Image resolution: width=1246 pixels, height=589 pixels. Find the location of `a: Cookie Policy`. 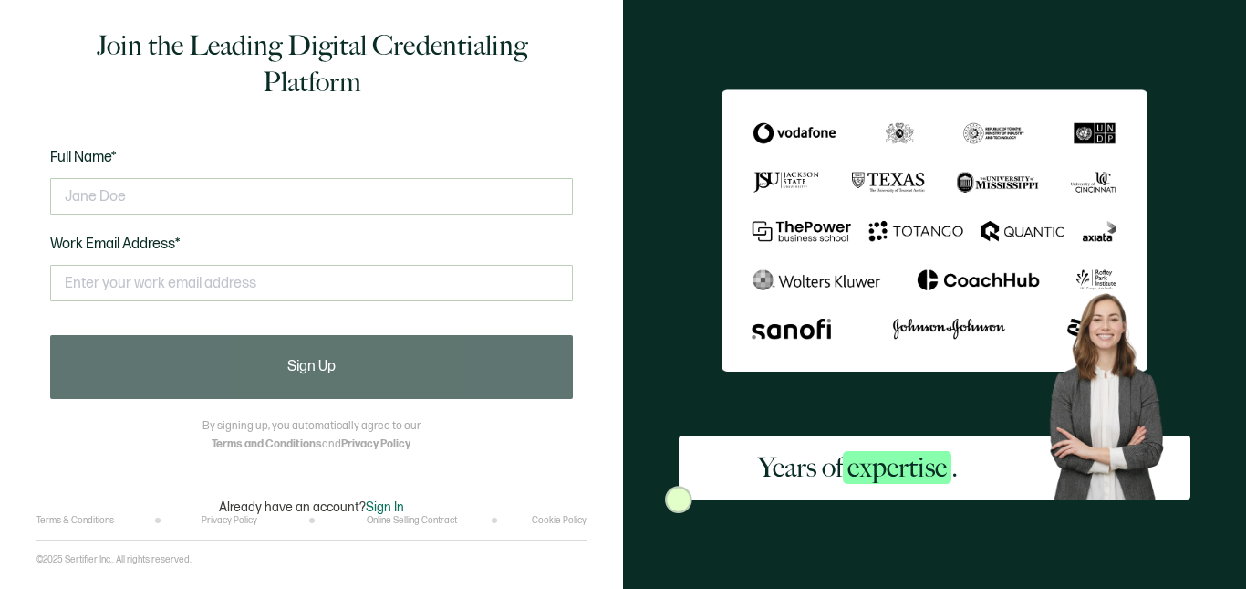

a: Cookie Policy is located at coordinates (559, 520).